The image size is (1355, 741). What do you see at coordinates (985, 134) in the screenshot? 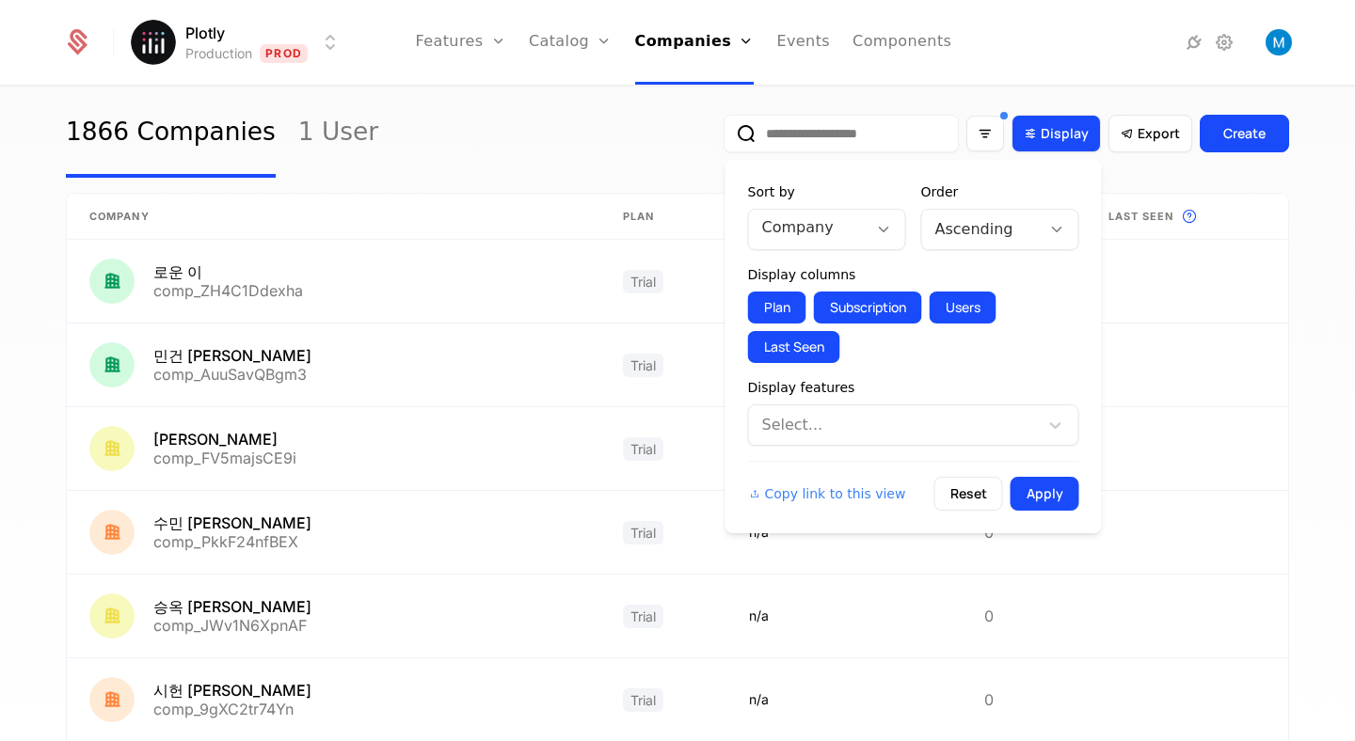
I see `button: Filter options` at bounding box center [985, 134].